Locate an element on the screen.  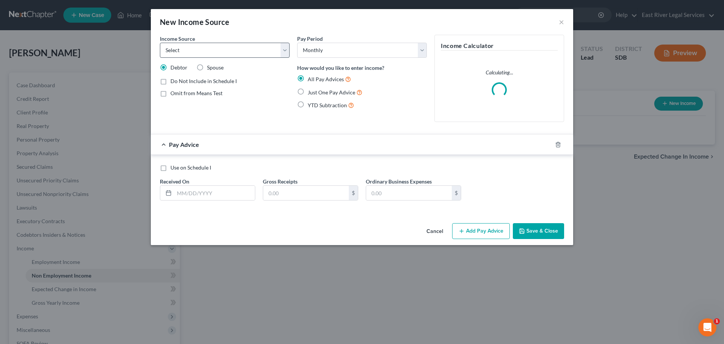
label: How would you like to enter income? is located at coordinates (341, 68).